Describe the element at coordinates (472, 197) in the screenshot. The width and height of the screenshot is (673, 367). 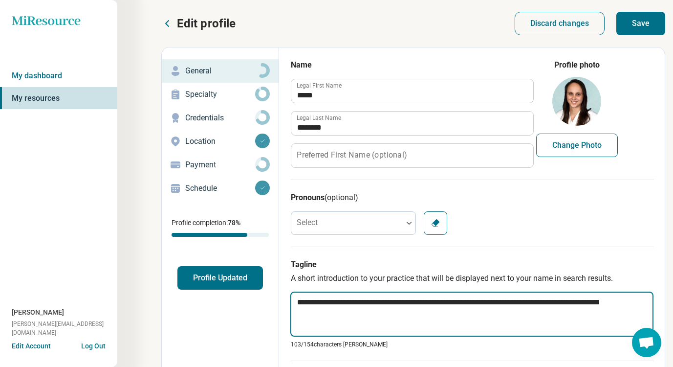
I see `h3: Pronouns` at that location.